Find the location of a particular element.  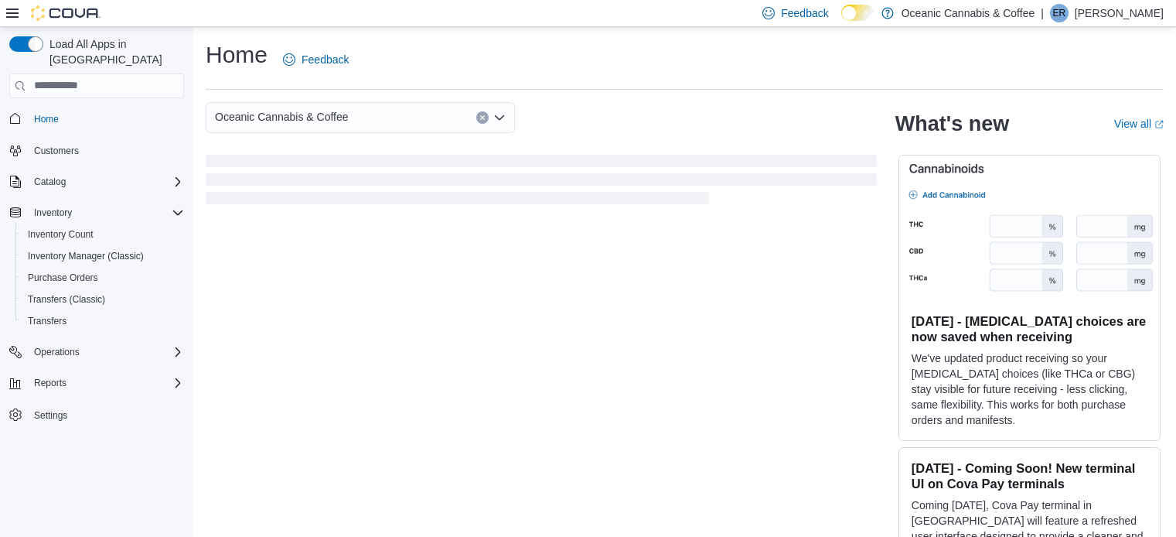

a: Feedback is located at coordinates (315, 60).